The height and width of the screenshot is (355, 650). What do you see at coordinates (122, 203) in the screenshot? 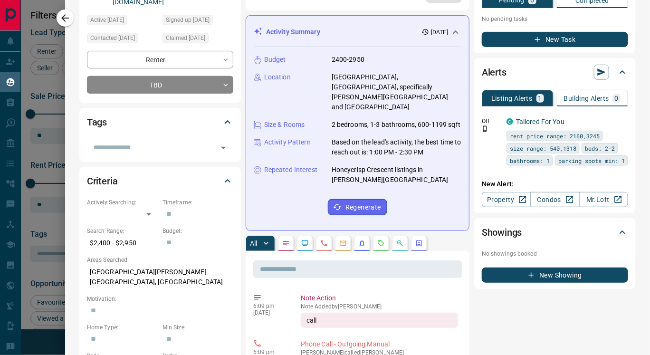
I see `p: Actively Searching:` at bounding box center [122, 203].